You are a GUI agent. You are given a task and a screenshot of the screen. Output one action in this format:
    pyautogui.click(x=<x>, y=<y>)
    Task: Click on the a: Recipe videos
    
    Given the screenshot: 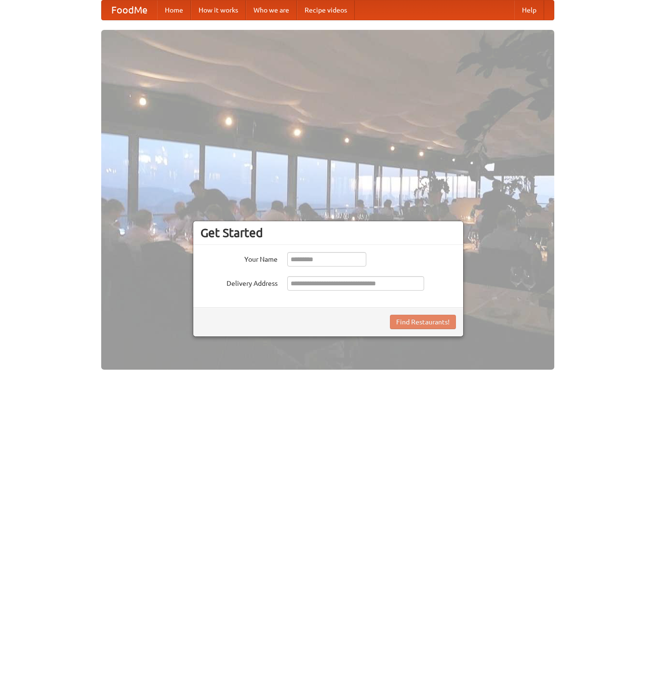 What is the action you would take?
    pyautogui.click(x=326, y=10)
    